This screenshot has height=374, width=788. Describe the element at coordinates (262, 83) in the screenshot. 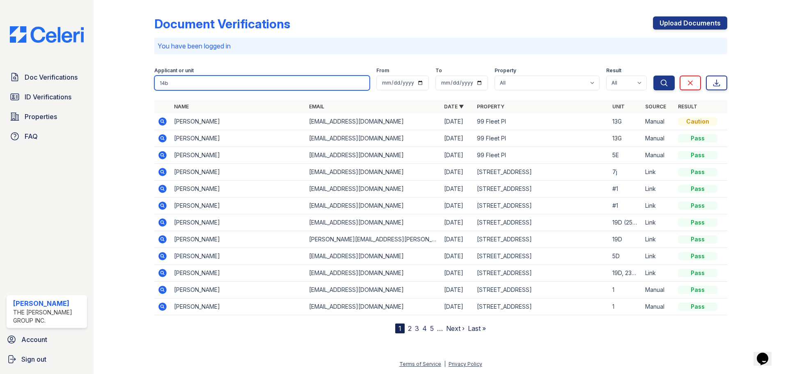

I see `input: Search by name, email, or unit number` at that location.